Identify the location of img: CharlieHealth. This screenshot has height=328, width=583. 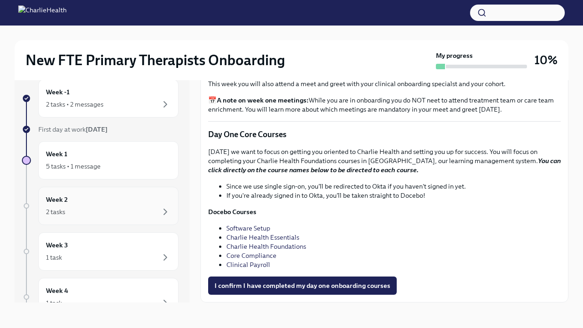
(42, 13).